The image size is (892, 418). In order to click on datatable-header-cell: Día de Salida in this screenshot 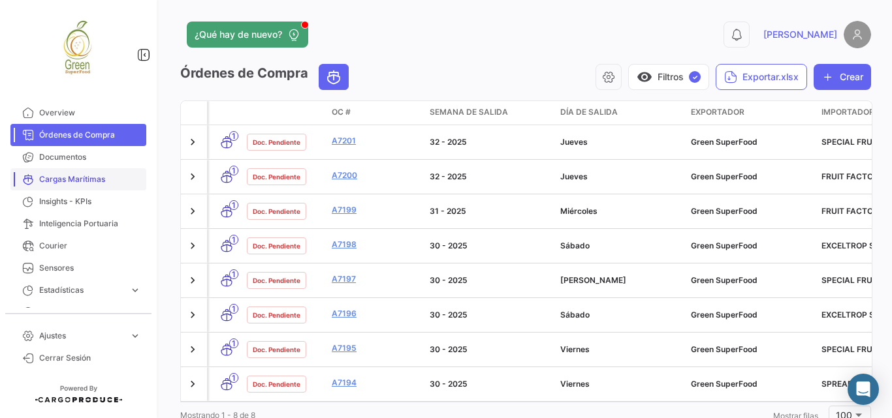, I will do `click(620, 113)`.